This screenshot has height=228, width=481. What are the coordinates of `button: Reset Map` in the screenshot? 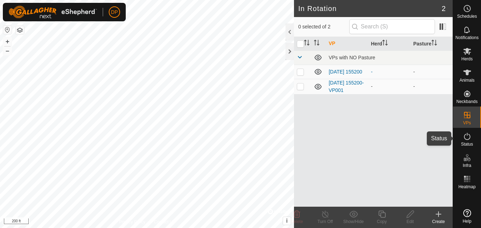 It's located at (7, 30).